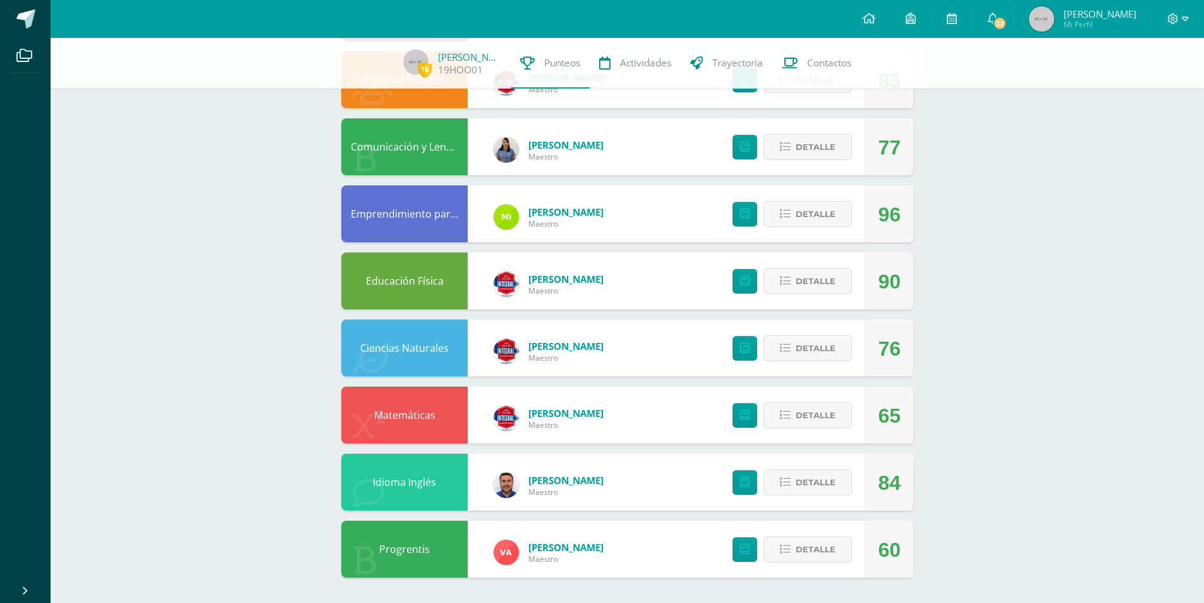 This screenshot has height=603, width=1204. I want to click on img: 805d0fc3735f832b0a145cc0fd8c7d46.png, so click(506, 284).